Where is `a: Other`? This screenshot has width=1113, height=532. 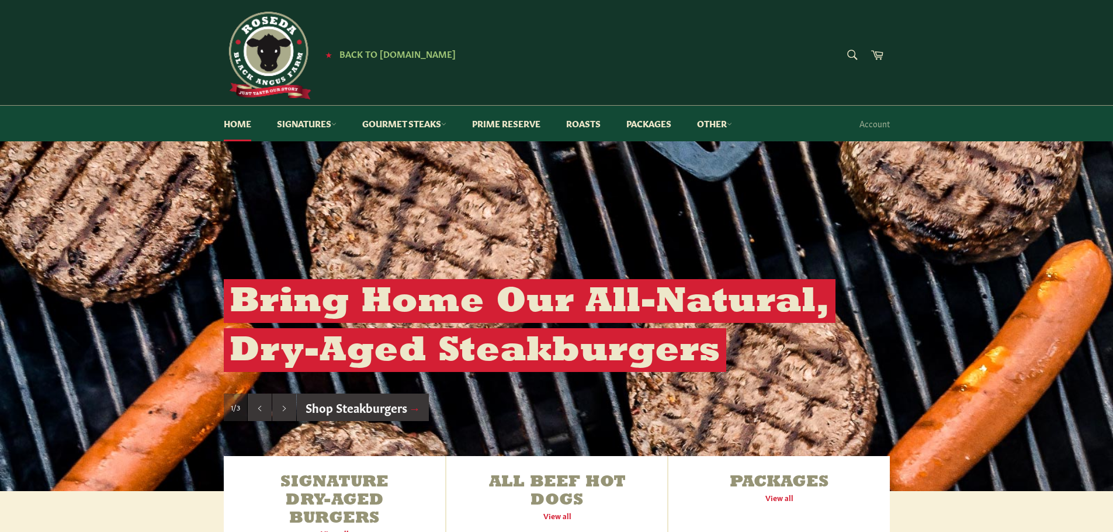 a: Other is located at coordinates (715, 123).